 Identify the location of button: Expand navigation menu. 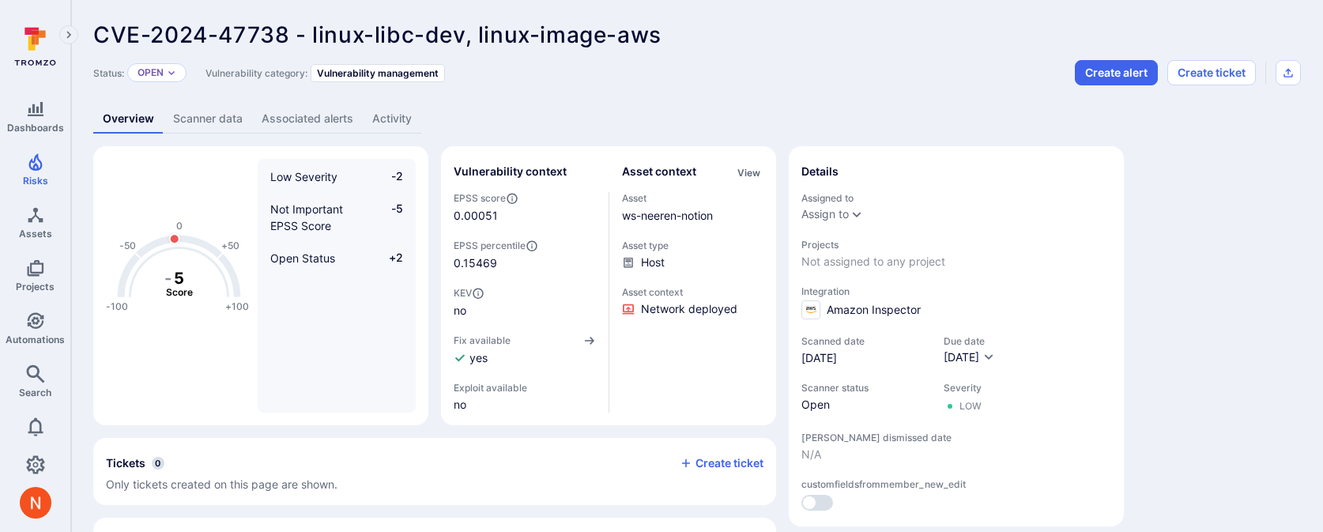
(69, 35).